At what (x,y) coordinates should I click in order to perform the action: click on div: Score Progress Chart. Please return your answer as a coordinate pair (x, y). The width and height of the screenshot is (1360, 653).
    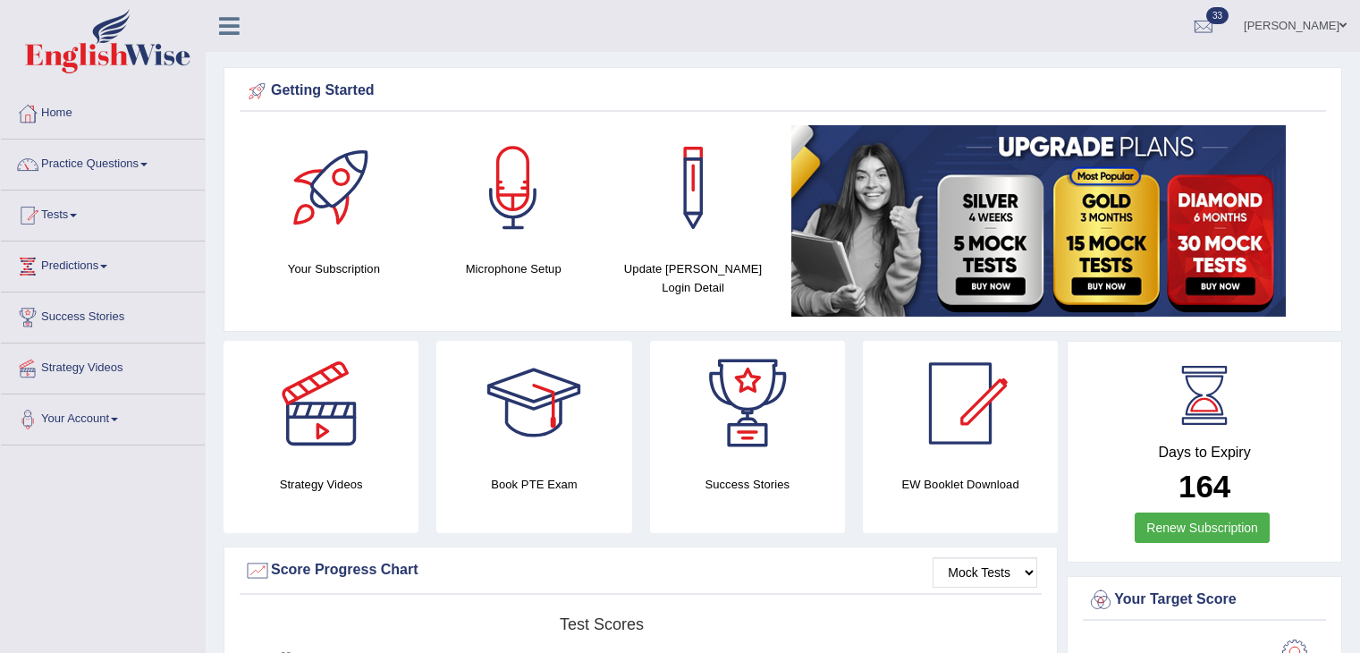
    Looking at the image, I should click on (640, 570).